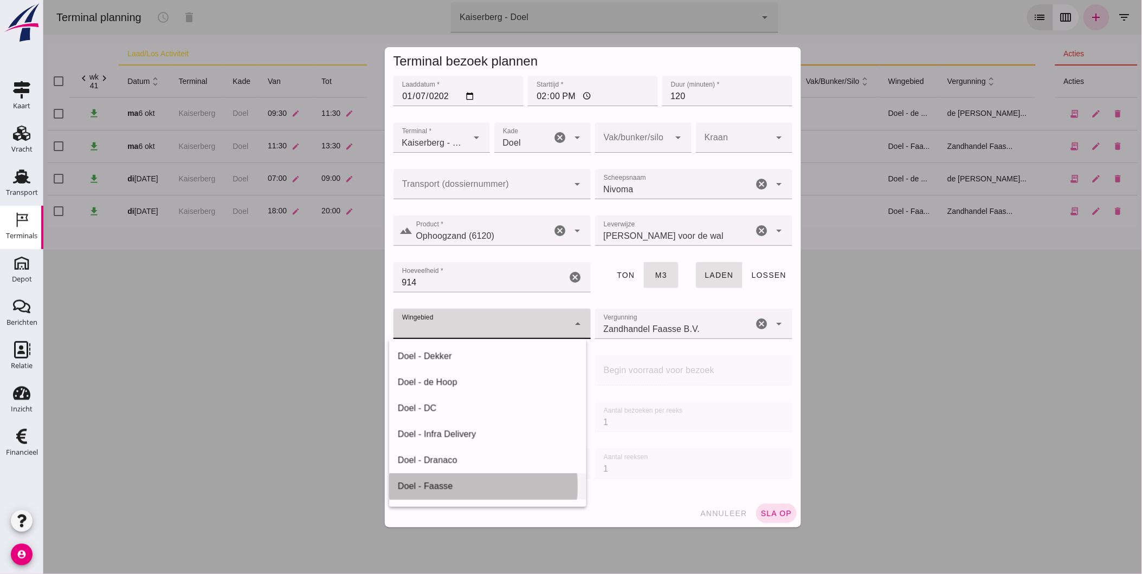 The image size is (1142, 574). Describe the element at coordinates (22, 149) in the screenshot. I see `div: Vracht` at that location.